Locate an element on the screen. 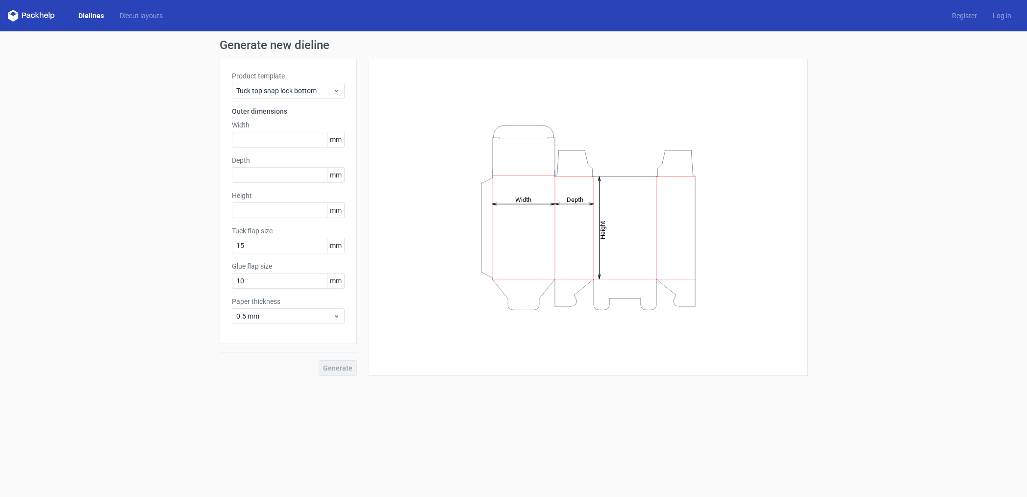  label: Depth is located at coordinates (288, 160).